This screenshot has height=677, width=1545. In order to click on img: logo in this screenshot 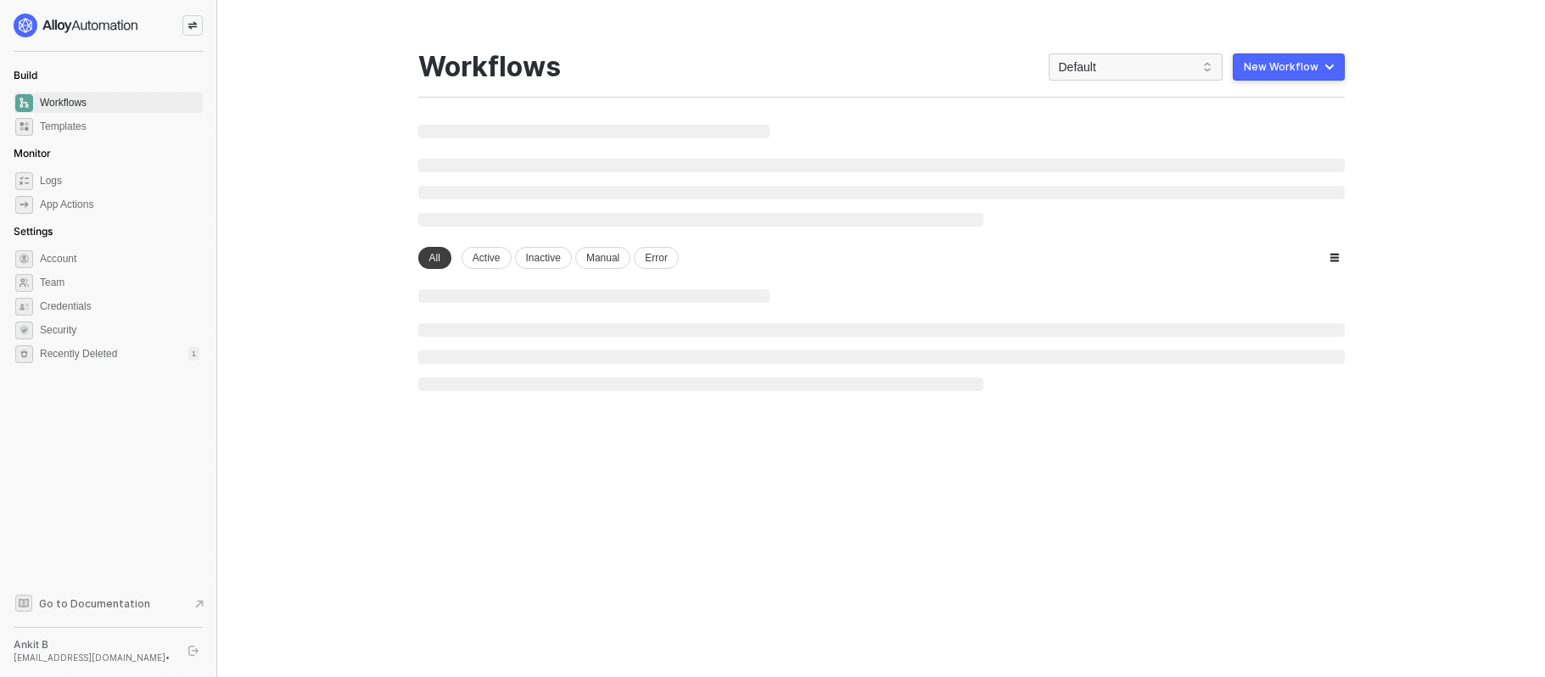, I will do `click(76, 25)`.